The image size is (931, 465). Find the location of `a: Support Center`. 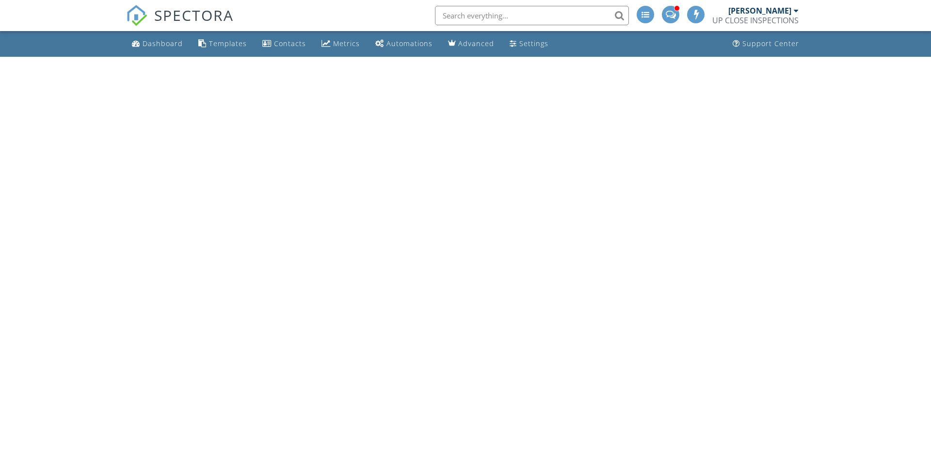

a: Support Center is located at coordinates (766, 44).